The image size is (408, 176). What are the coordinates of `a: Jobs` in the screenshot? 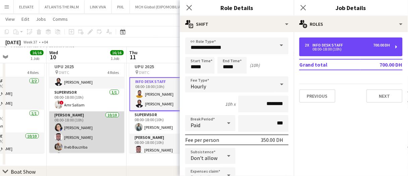 It's located at (41, 19).